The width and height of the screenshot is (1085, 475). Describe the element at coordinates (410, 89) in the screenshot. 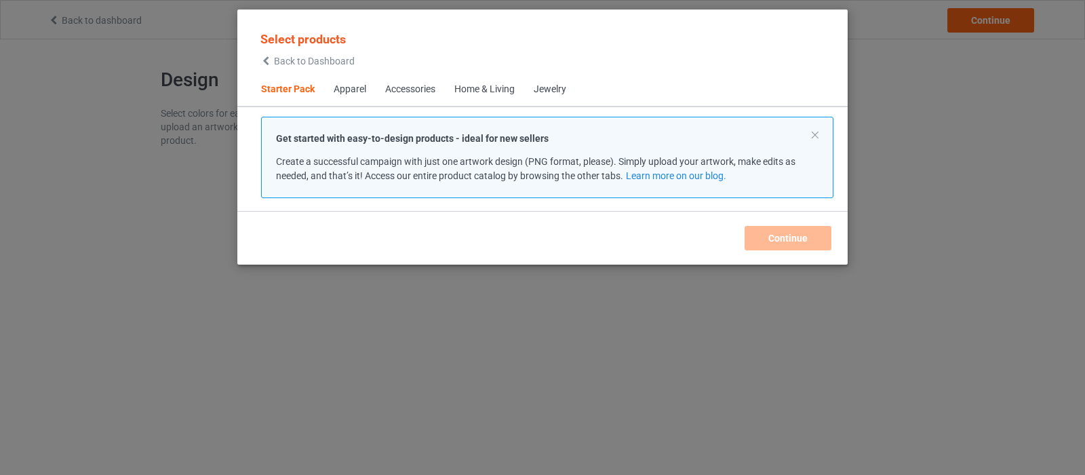

I see `div: Accessories` at that location.